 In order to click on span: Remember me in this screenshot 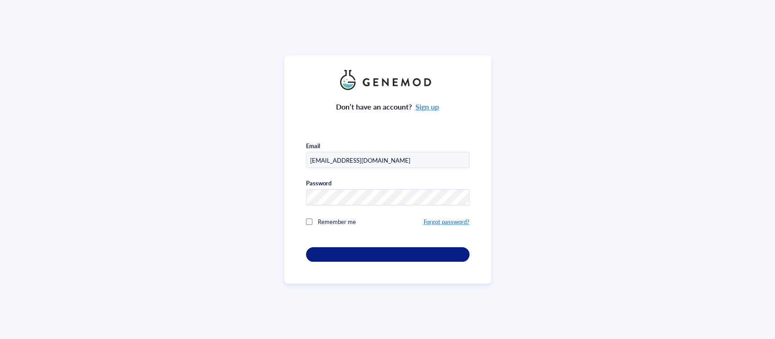, I will do `click(337, 221)`.